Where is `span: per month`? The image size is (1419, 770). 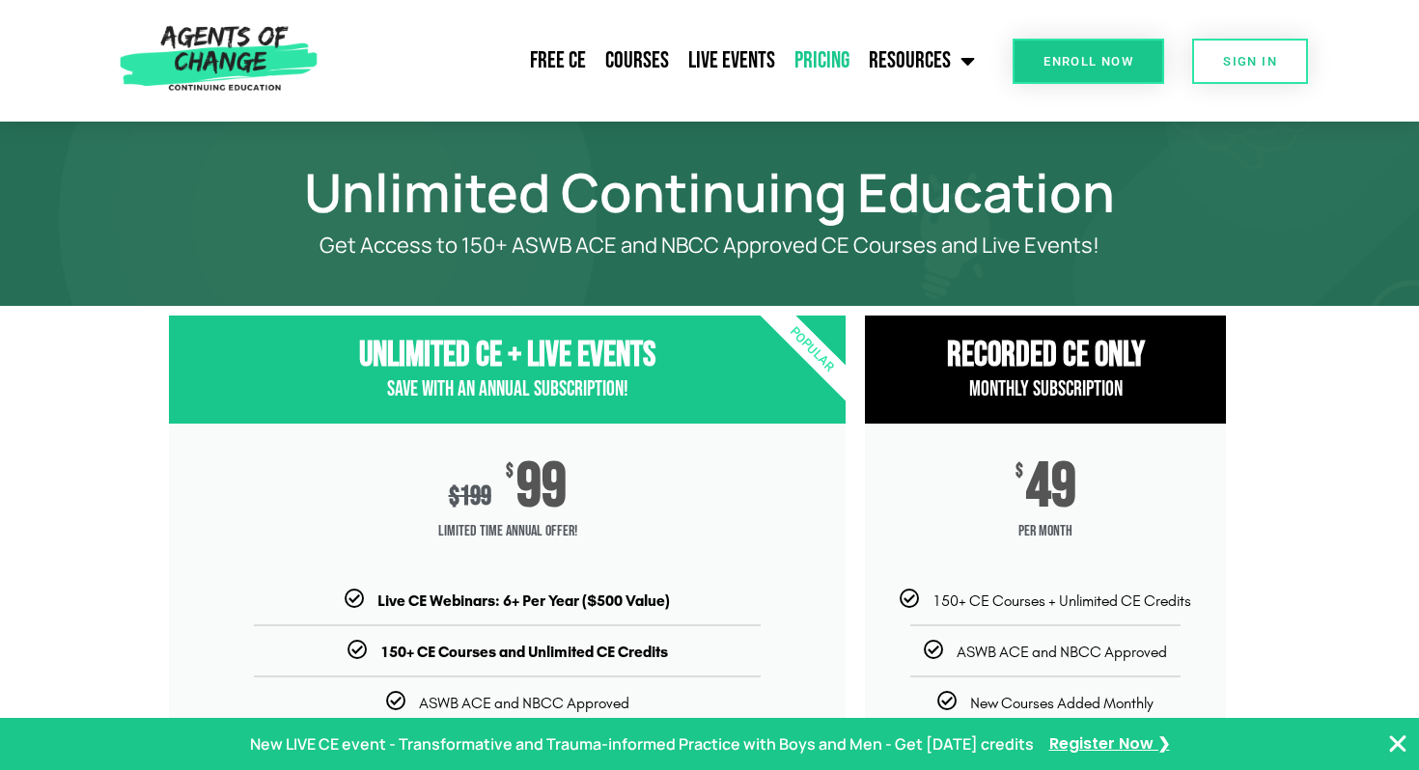
span: per month is located at coordinates (1045, 532).